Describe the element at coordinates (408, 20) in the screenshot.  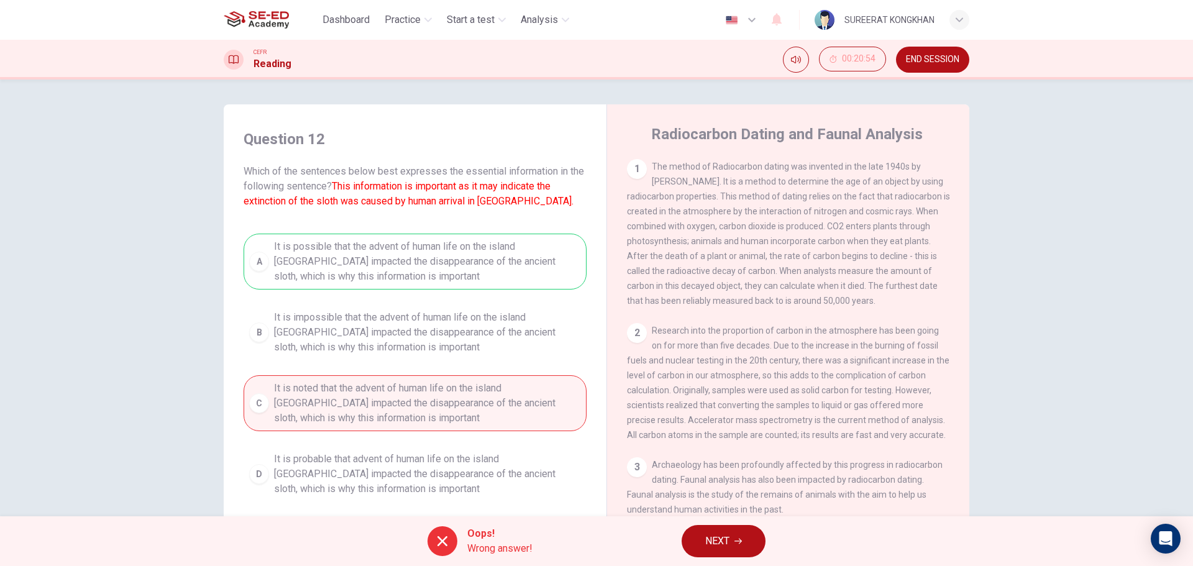
I see `button: Practice` at that location.